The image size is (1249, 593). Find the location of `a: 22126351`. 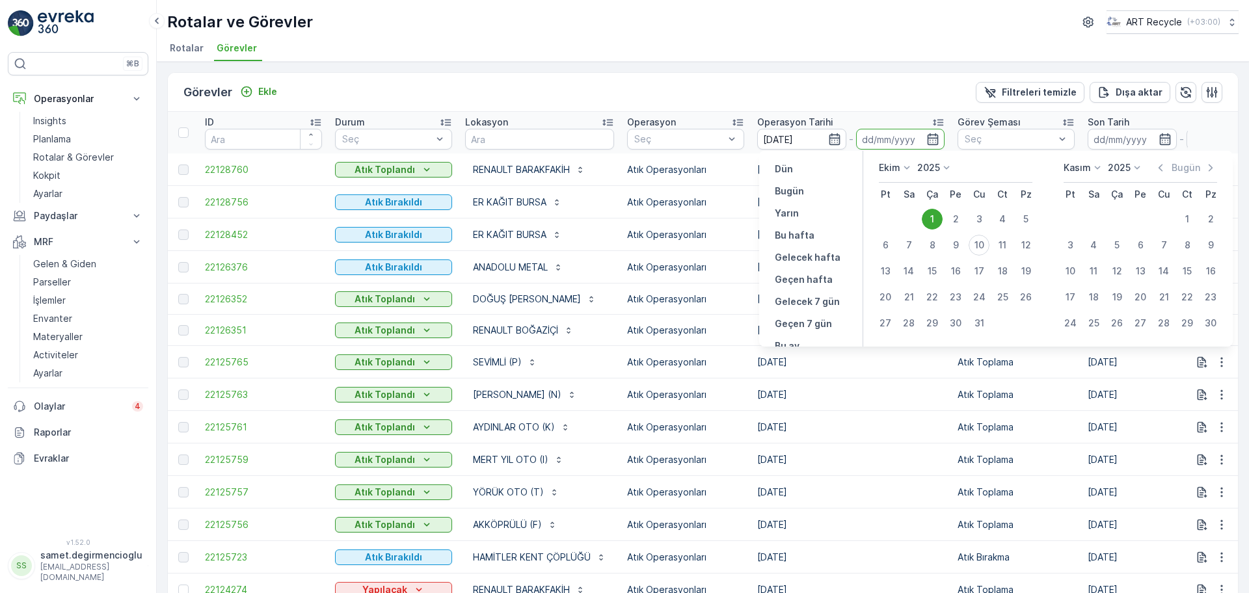

a: 22126351 is located at coordinates (264, 331).